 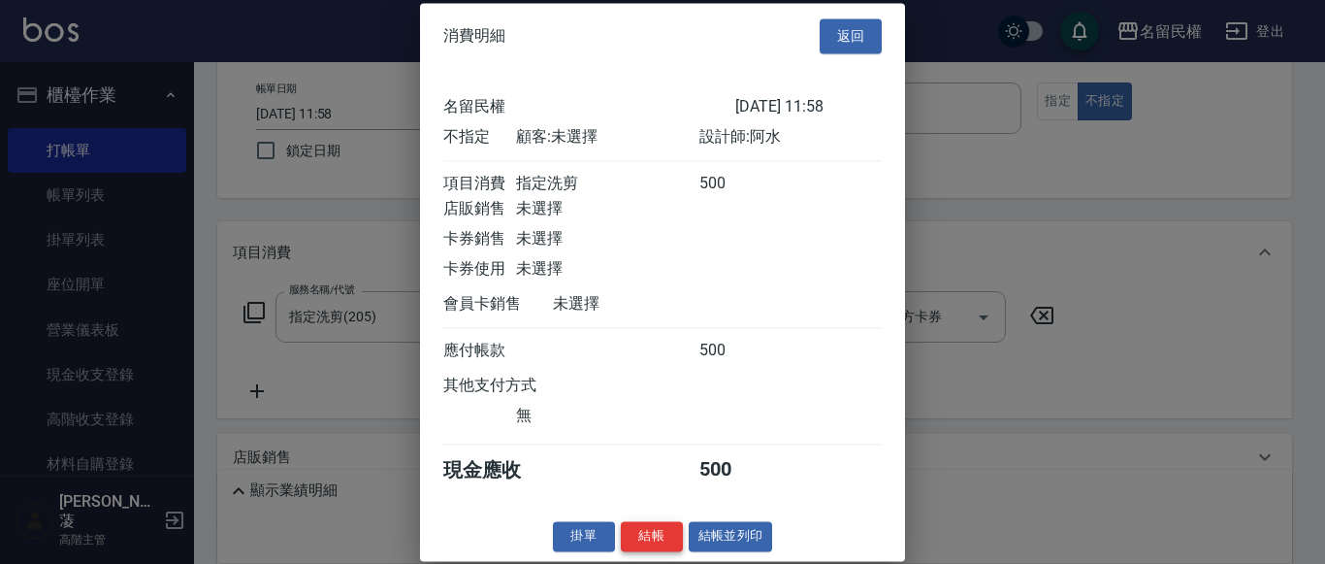 I want to click on button: 返回, so click(x=851, y=36).